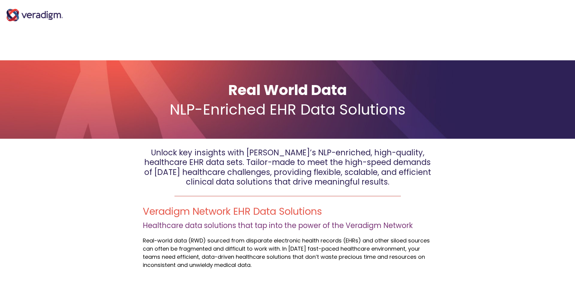  Describe the element at coordinates (288, 110) in the screenshot. I see `span: NLP-Enriched EHR Data Solutions` at that location.